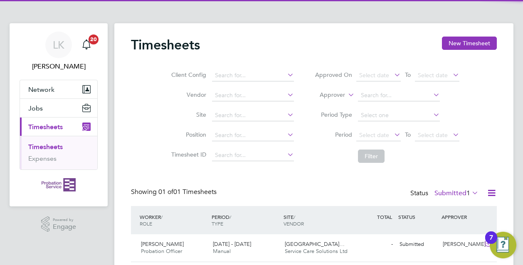 This screenshot has width=523, height=265. Describe the element at coordinates (59, 127) in the screenshot. I see `button: Timesheets` at that location.